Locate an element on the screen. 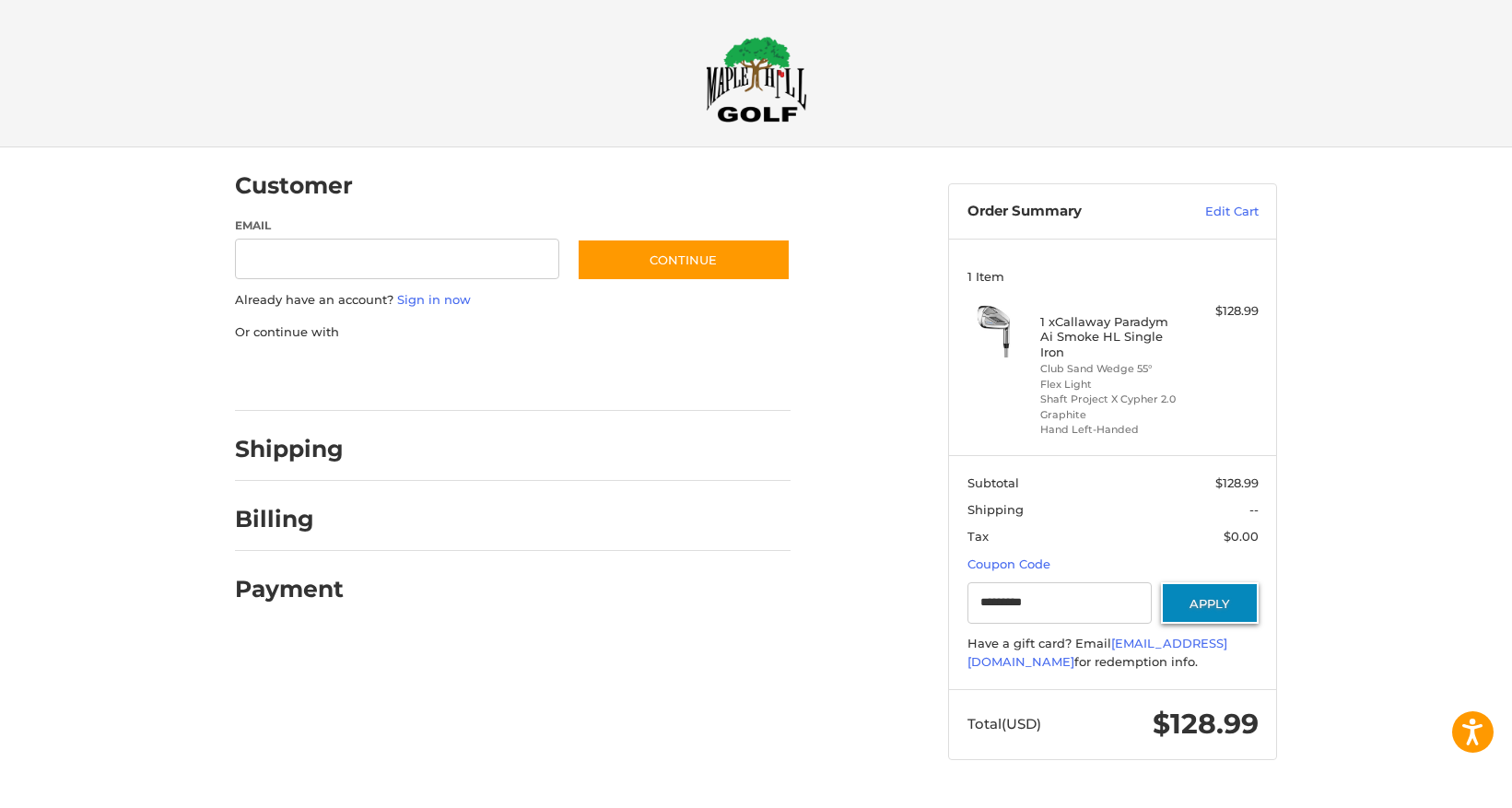 The width and height of the screenshot is (1512, 808). span: Subtotal is located at coordinates (993, 483).